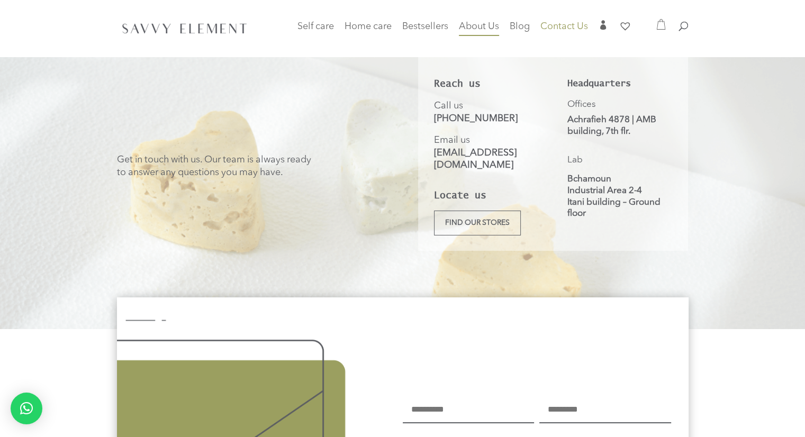  Describe the element at coordinates (620, 160) in the screenshot. I see `p: Lab` at that location.